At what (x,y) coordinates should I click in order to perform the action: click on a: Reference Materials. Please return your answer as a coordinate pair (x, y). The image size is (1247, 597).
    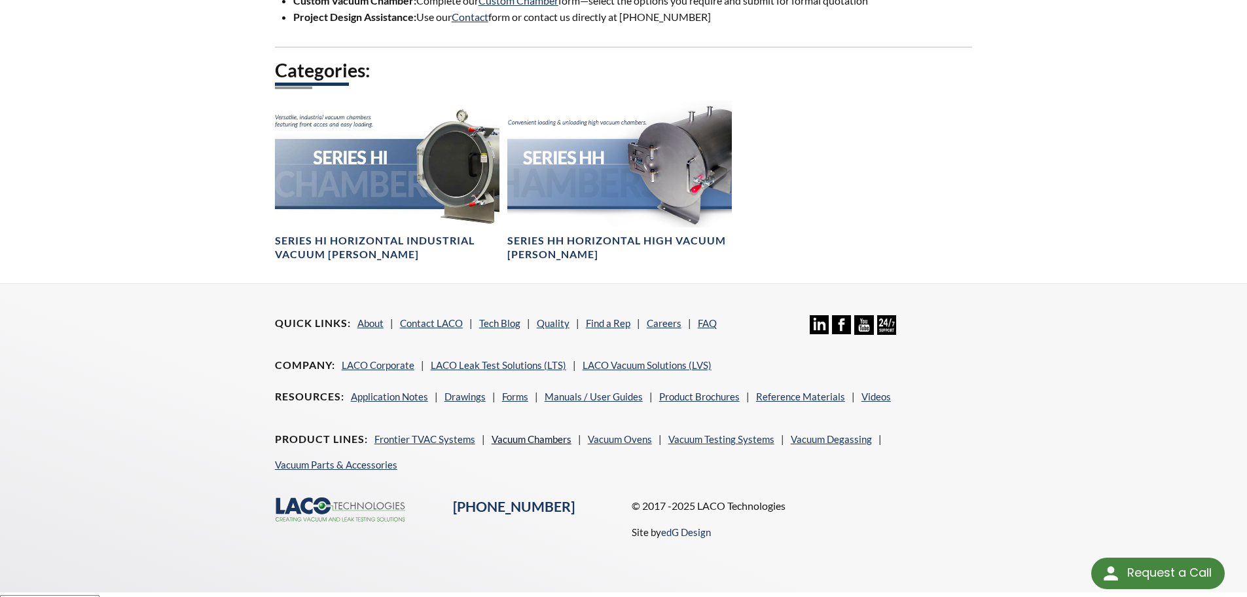
    Looking at the image, I should click on (801, 396).